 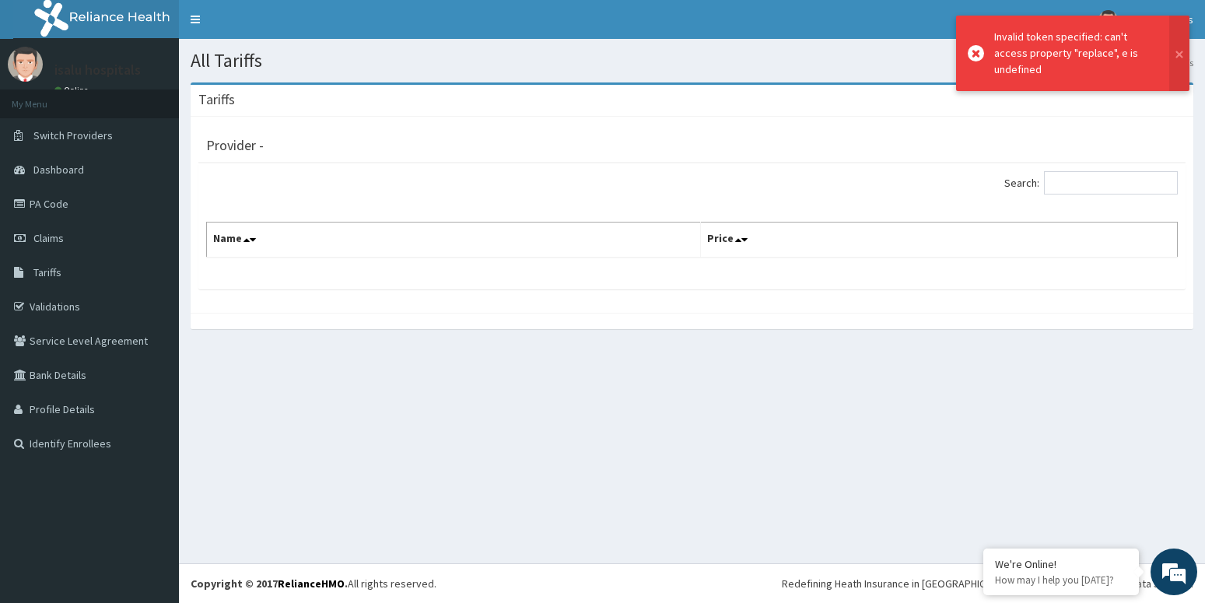 What do you see at coordinates (1090, 183) in the screenshot?
I see `label: Search:` at bounding box center [1090, 183].